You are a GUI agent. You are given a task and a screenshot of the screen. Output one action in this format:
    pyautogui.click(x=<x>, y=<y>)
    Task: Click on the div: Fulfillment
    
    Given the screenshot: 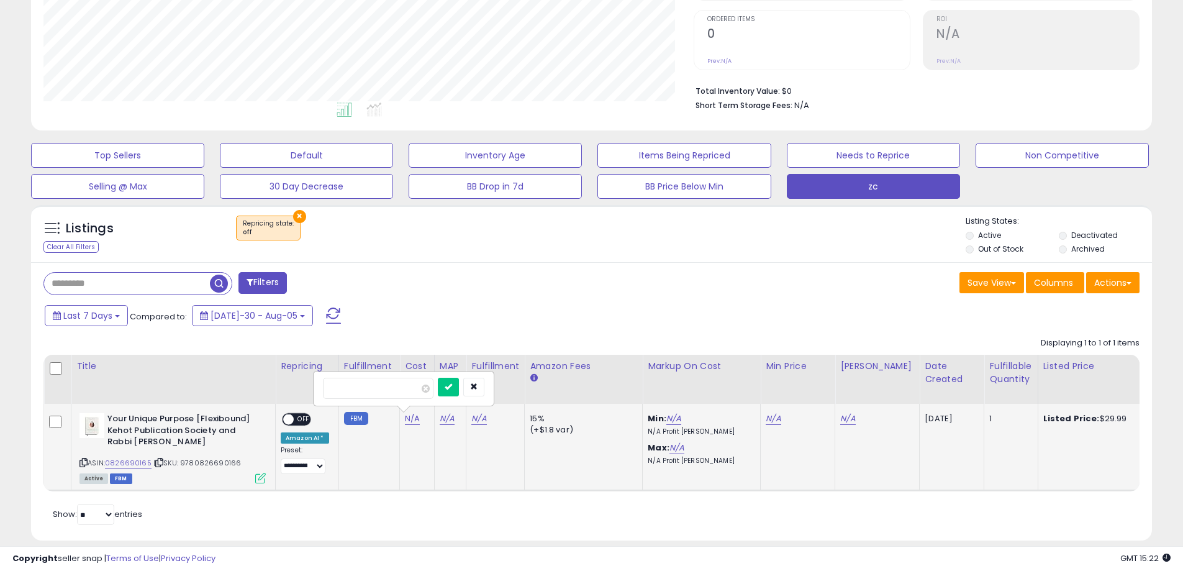 What is the action you would take?
    pyautogui.click(x=369, y=366)
    